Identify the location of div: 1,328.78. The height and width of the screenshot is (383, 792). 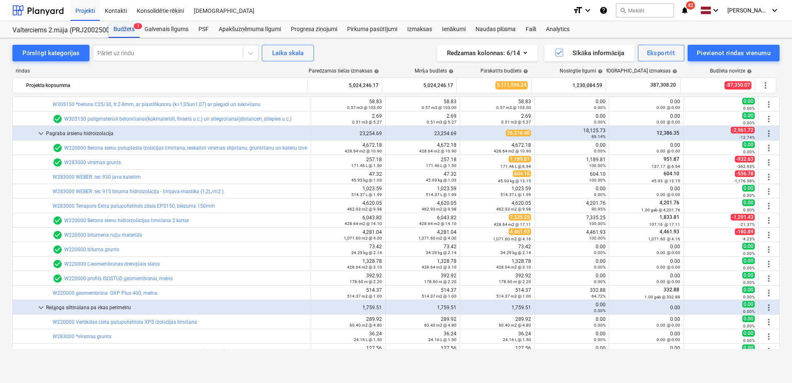
(348, 264).